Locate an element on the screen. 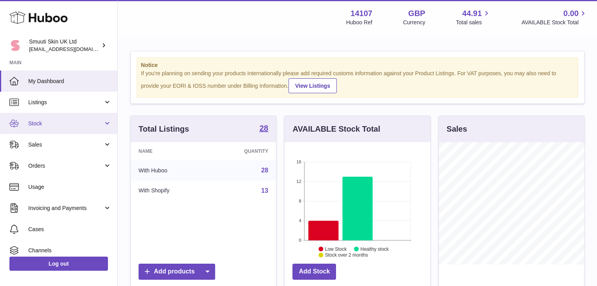 The height and width of the screenshot is (286, 597). span: My Dashboard is located at coordinates (70, 81).